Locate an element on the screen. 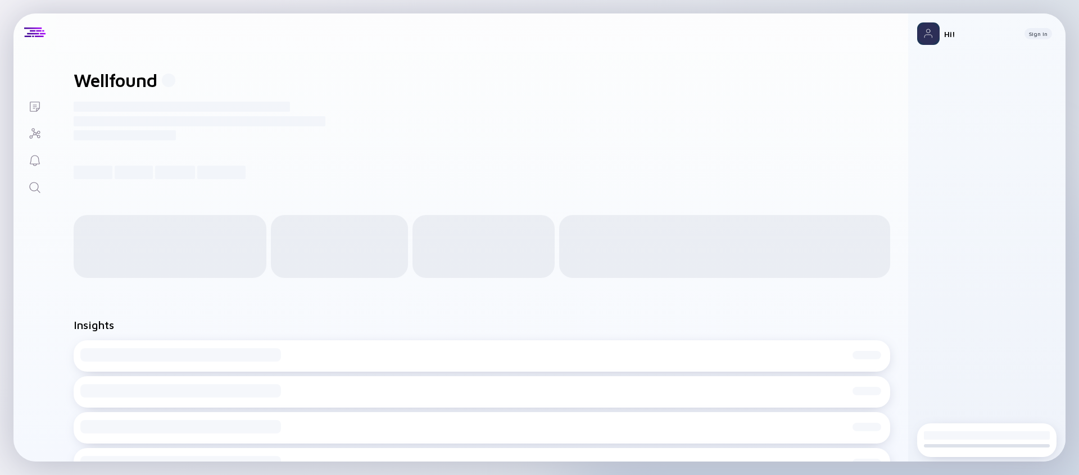 This screenshot has width=1079, height=475. a: Search is located at coordinates (34, 187).